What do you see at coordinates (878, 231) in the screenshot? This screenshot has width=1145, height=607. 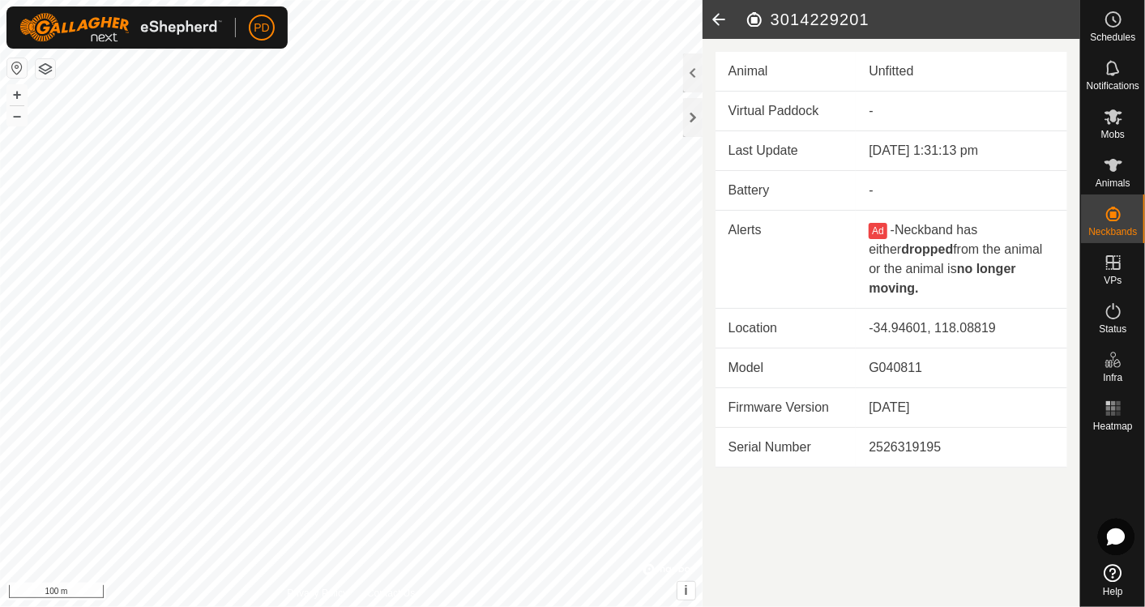 I see `button: Ad` at bounding box center [878, 231].